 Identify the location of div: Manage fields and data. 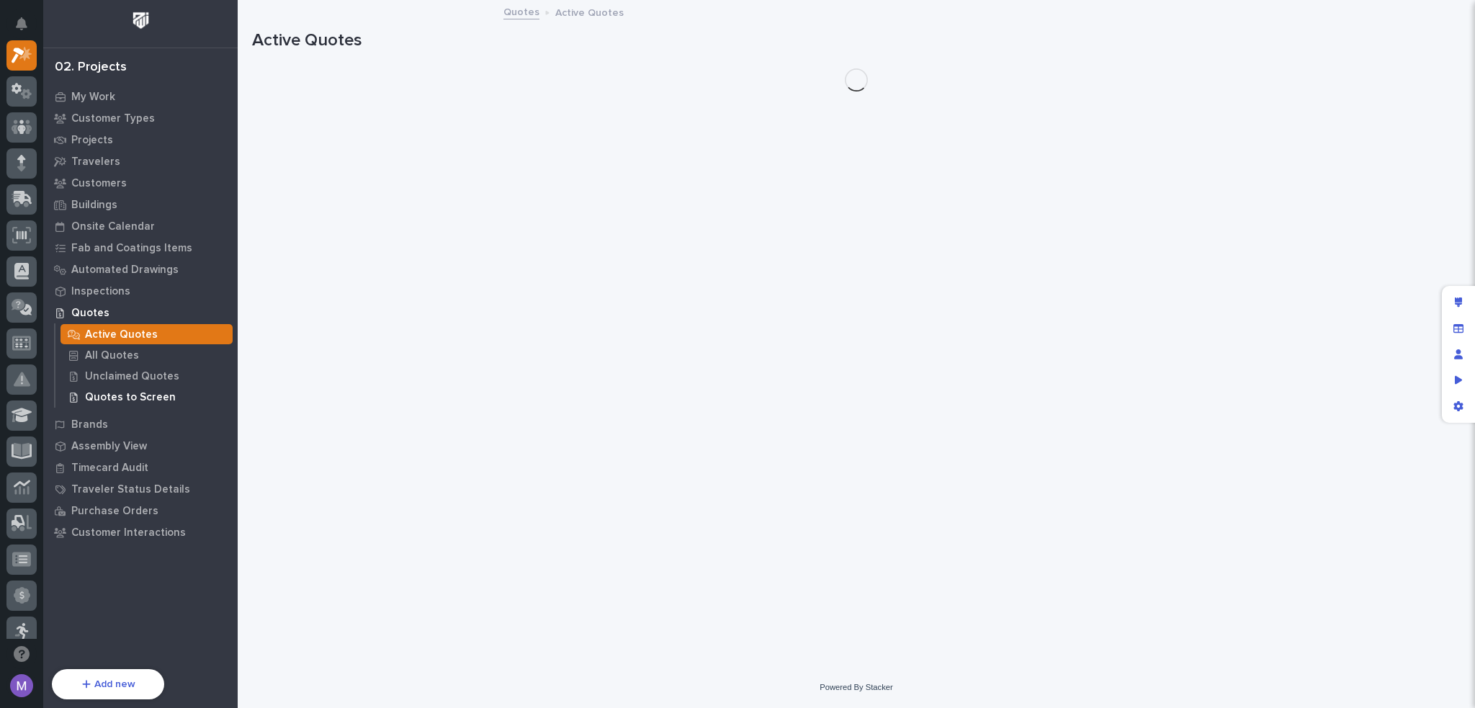
(1458, 328).